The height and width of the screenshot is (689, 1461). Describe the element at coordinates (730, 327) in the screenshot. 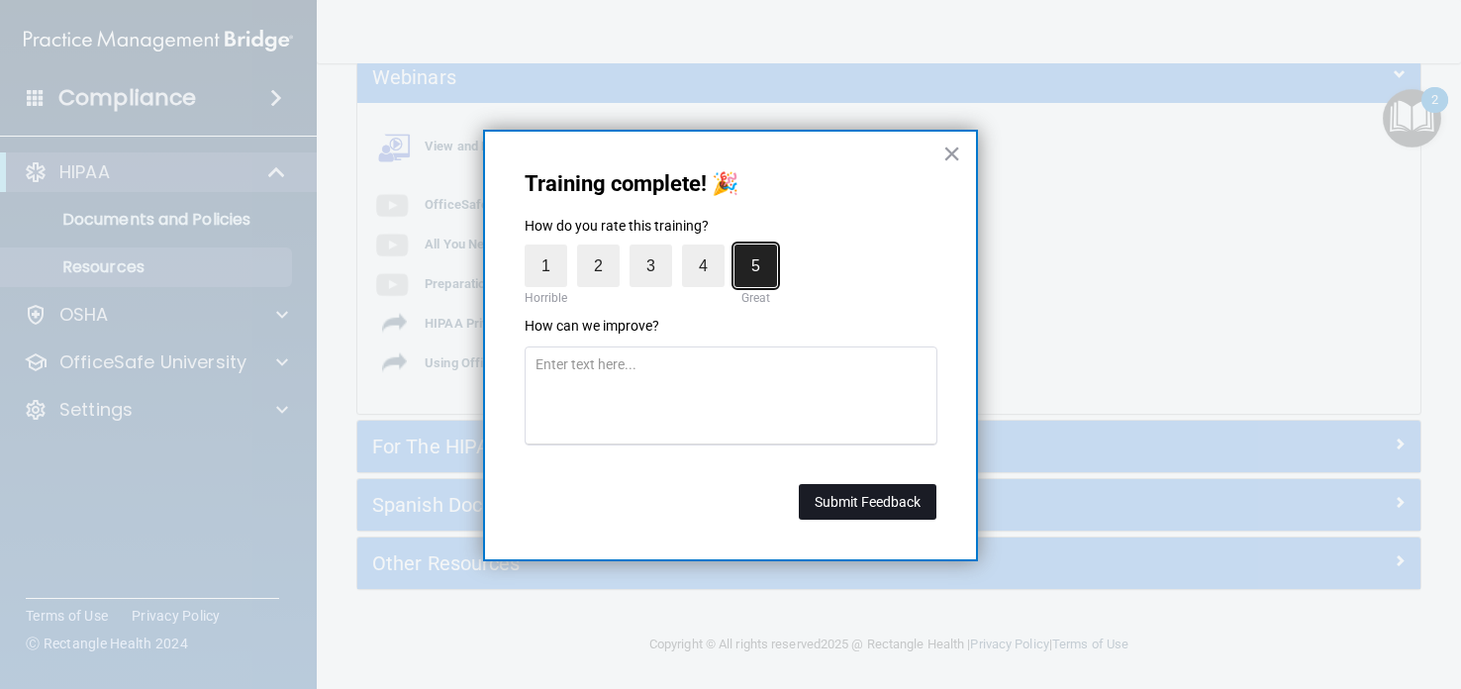

I see `p: How can we improve?` at that location.